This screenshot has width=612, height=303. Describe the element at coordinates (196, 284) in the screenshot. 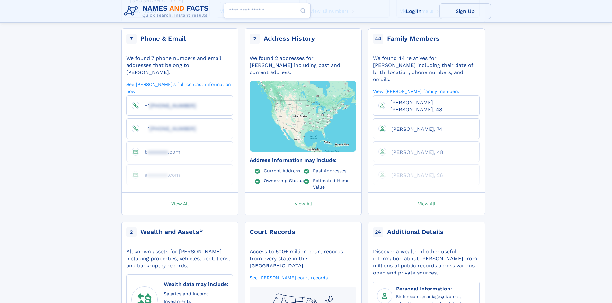

I see `div: Wealth data may include:` at that location.